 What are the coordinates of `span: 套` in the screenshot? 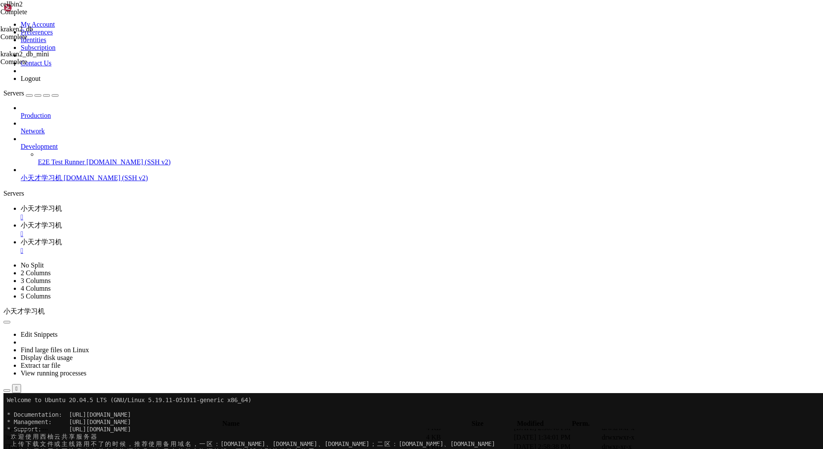 It's located at (68, 65).